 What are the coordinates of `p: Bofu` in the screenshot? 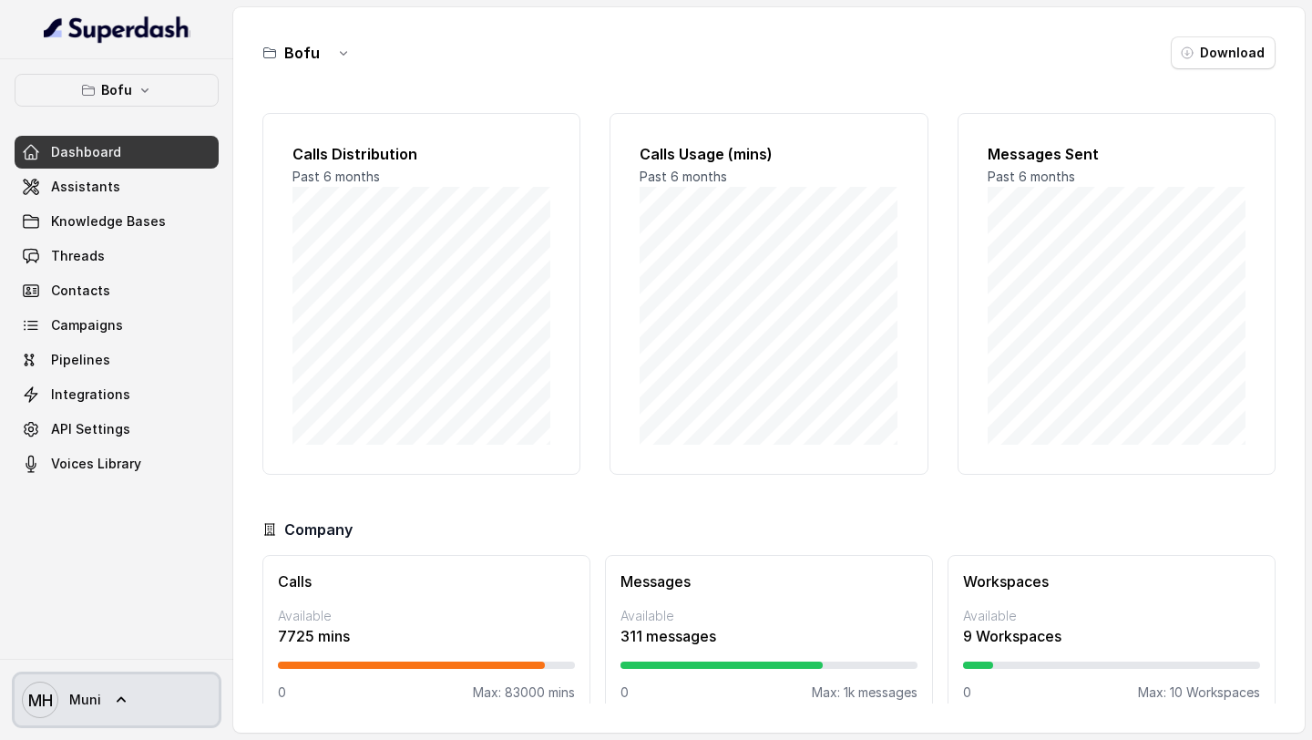 It's located at (117, 90).